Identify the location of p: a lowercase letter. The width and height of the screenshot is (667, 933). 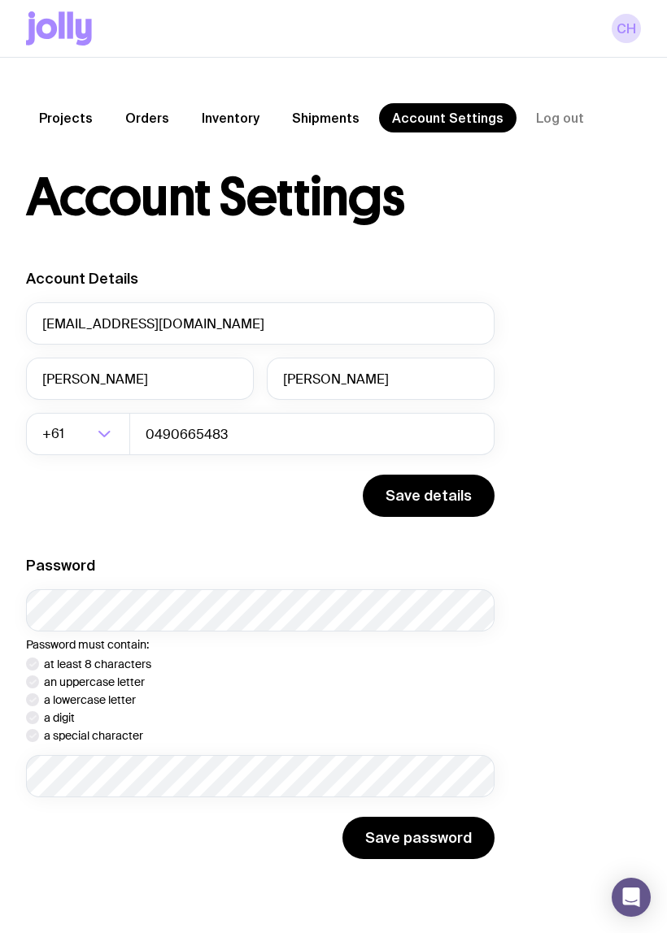
(89, 700).